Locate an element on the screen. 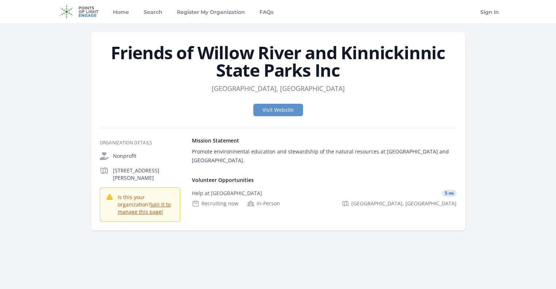 This screenshot has width=556, height=289. a: Join it to manage this page!​ is located at coordinates (144, 208).